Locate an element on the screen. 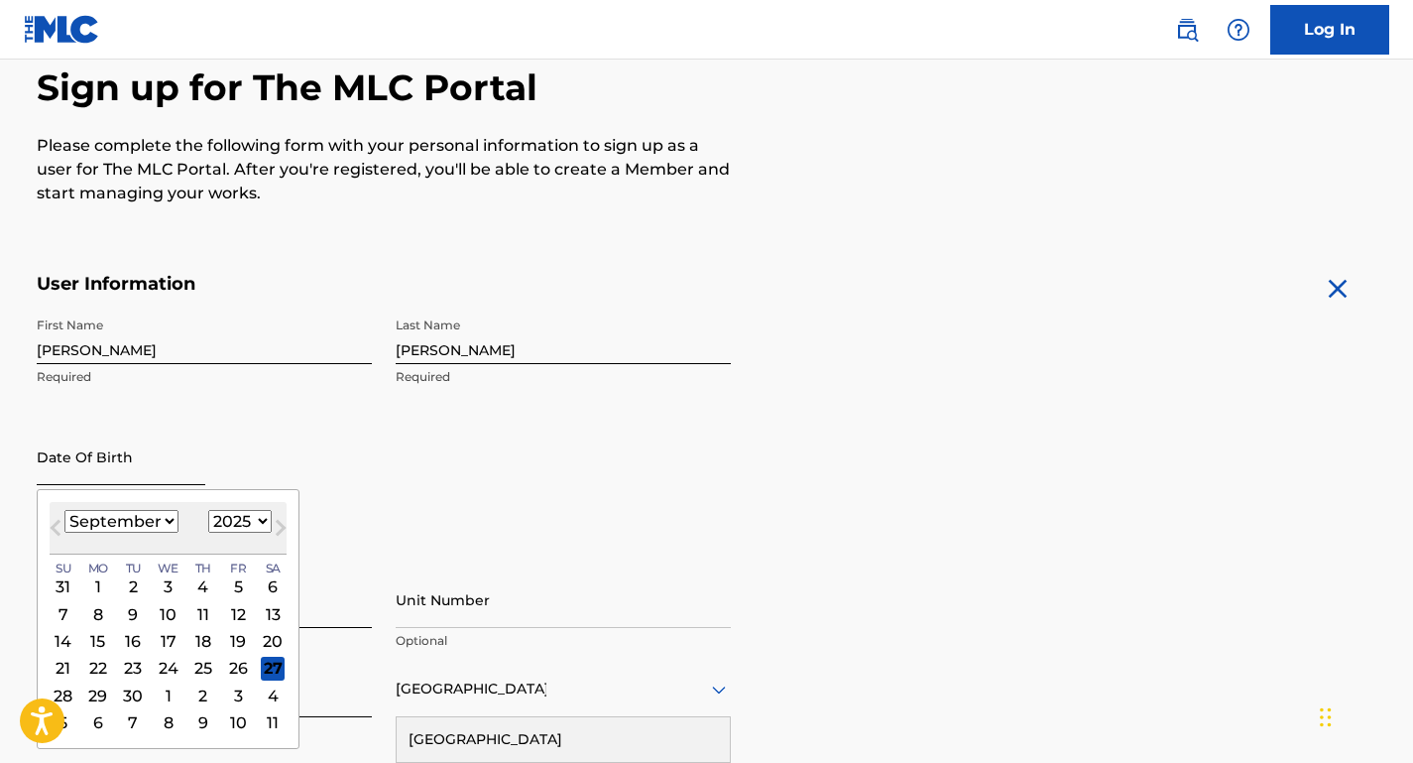 This screenshot has width=1413, height=763. div: Choose Thursday, September 25th, 2025 is located at coordinates (202, 667).